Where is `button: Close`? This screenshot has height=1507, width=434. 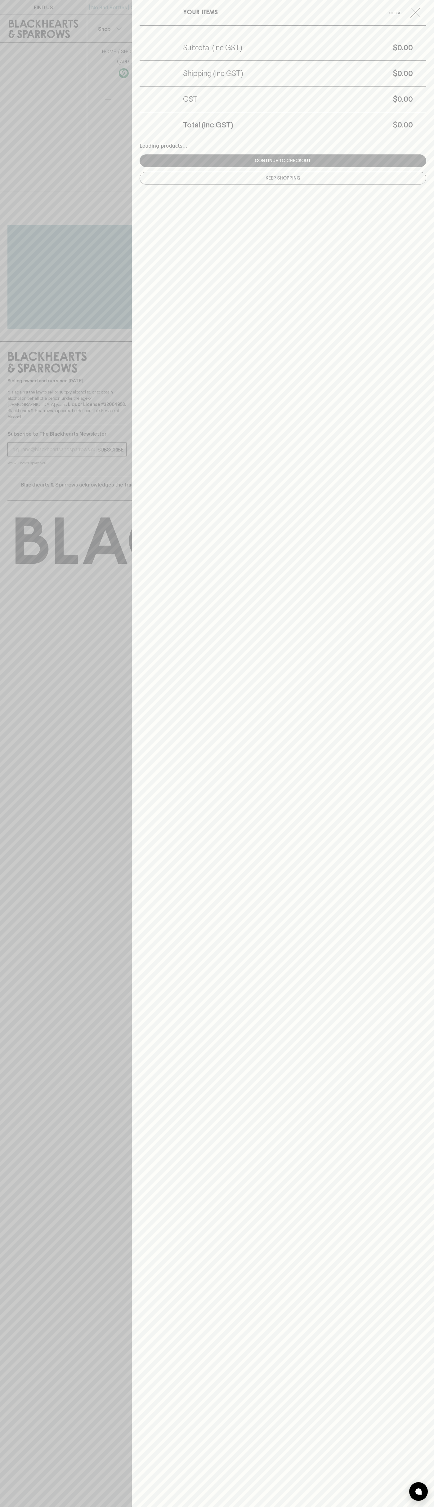
button: Close is located at coordinates (403, 13).